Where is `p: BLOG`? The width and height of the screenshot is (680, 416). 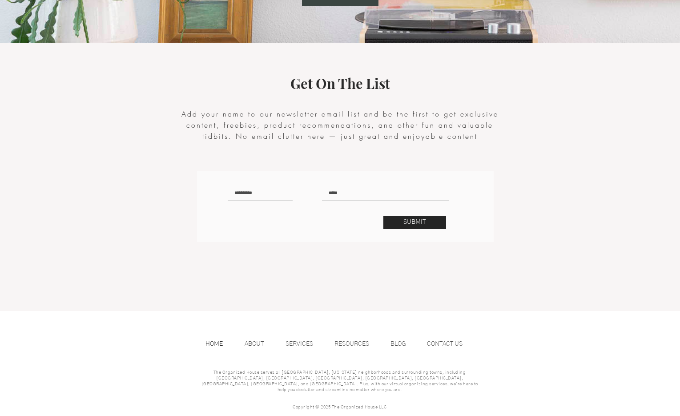
p: BLOG is located at coordinates (398, 344).